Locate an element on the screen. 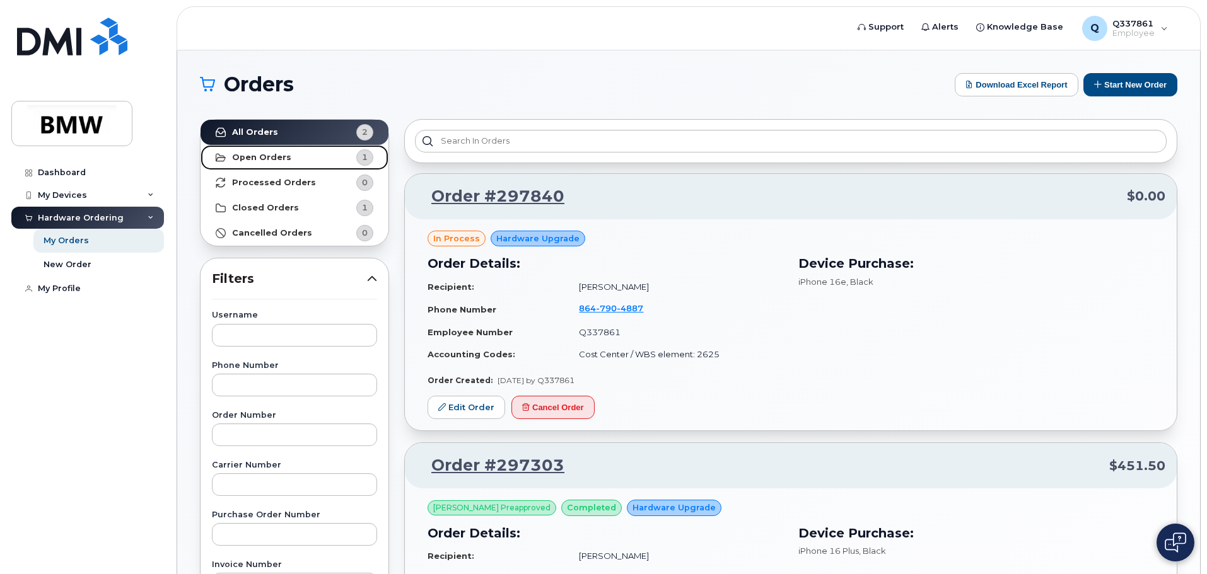 The image size is (1207, 574). span: 2 is located at coordinates (364, 132).